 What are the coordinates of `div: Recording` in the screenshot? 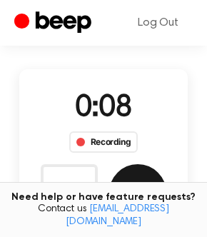 It's located at (103, 142).